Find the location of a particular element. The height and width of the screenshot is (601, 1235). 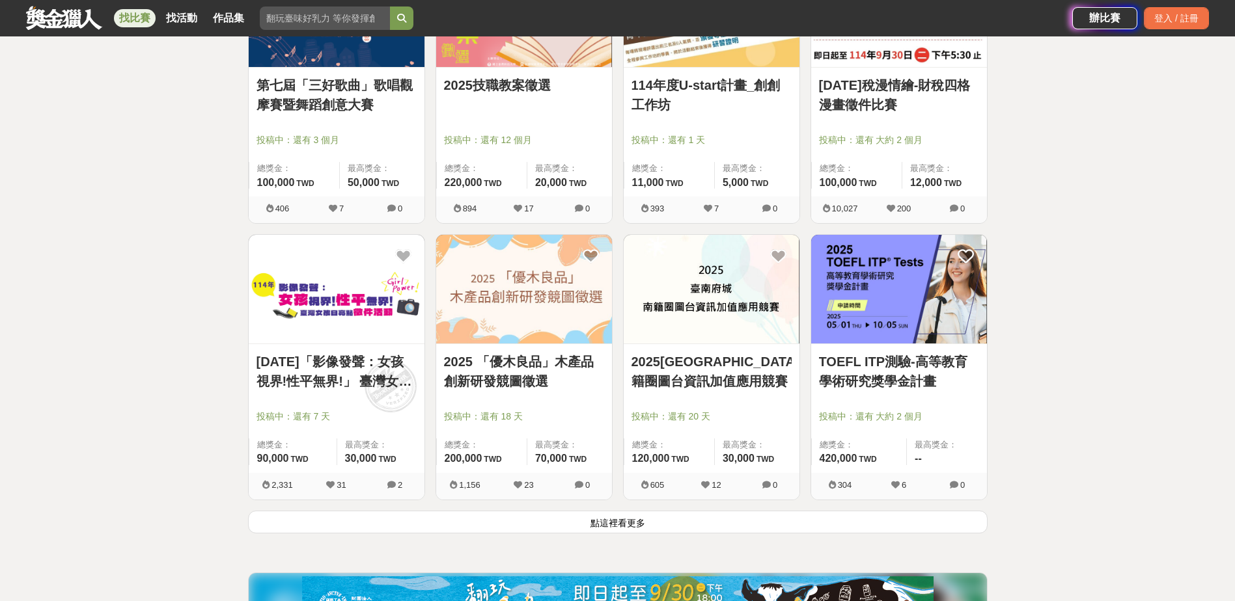

div: 登入 / 註冊 is located at coordinates (1176, 18).